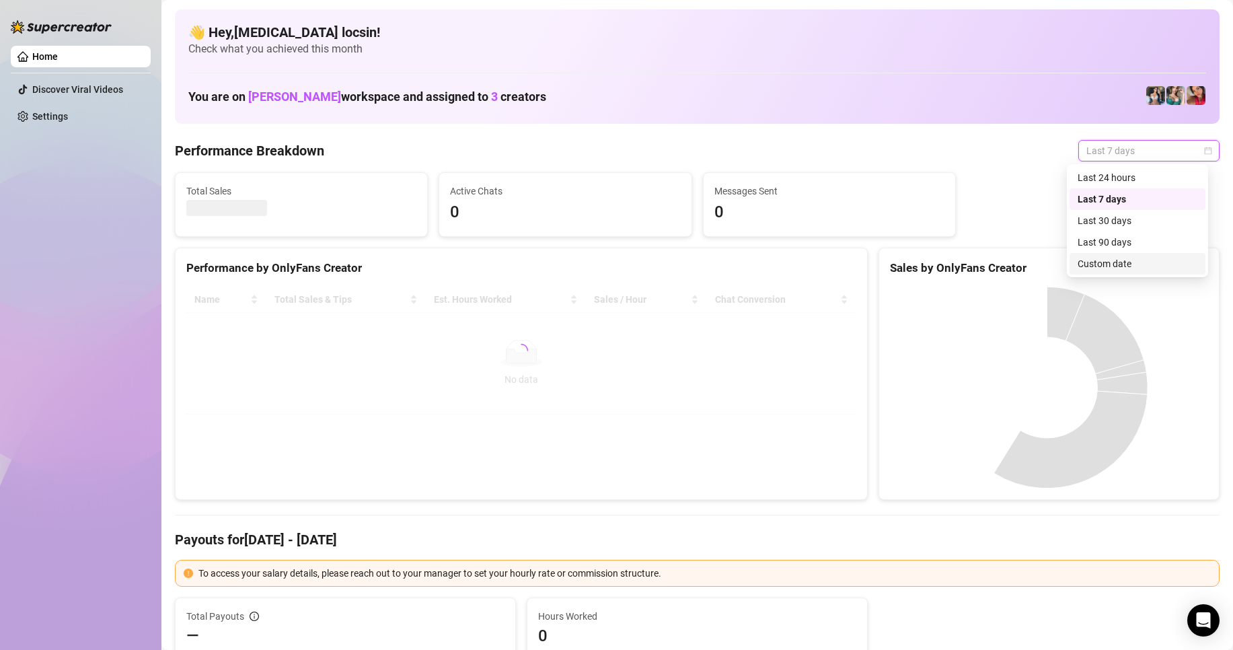 This screenshot has width=1233, height=650. I want to click on a: Discover Viral Videos, so click(77, 89).